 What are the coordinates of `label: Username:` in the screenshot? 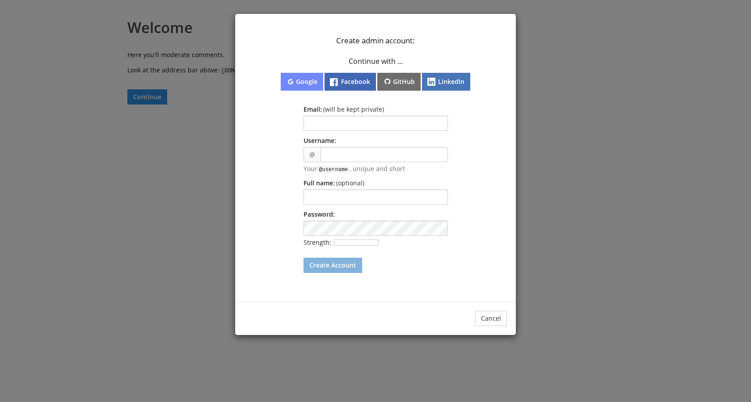 It's located at (320, 140).